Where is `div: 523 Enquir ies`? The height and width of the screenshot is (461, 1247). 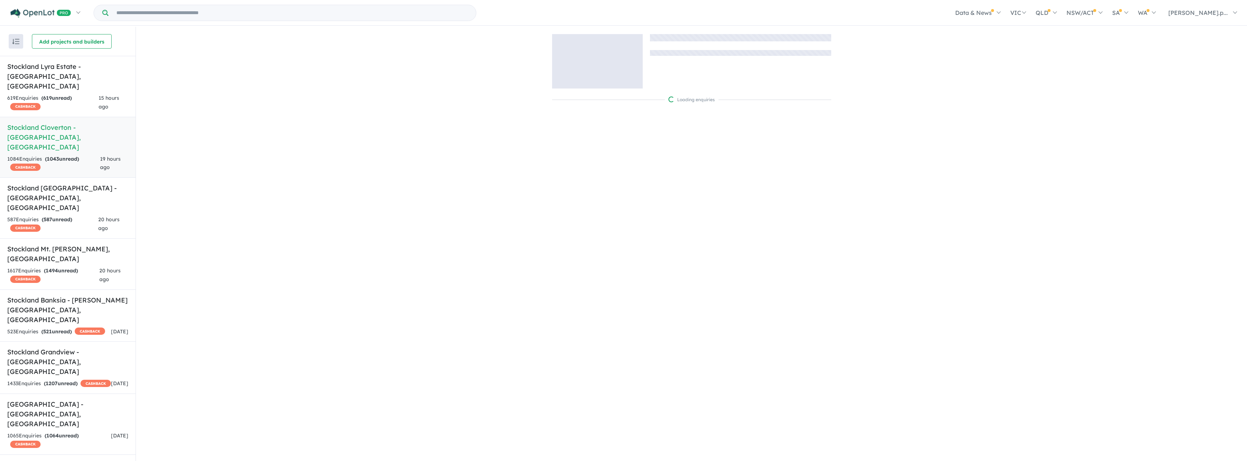
div: 523 Enquir ies is located at coordinates (56, 332).